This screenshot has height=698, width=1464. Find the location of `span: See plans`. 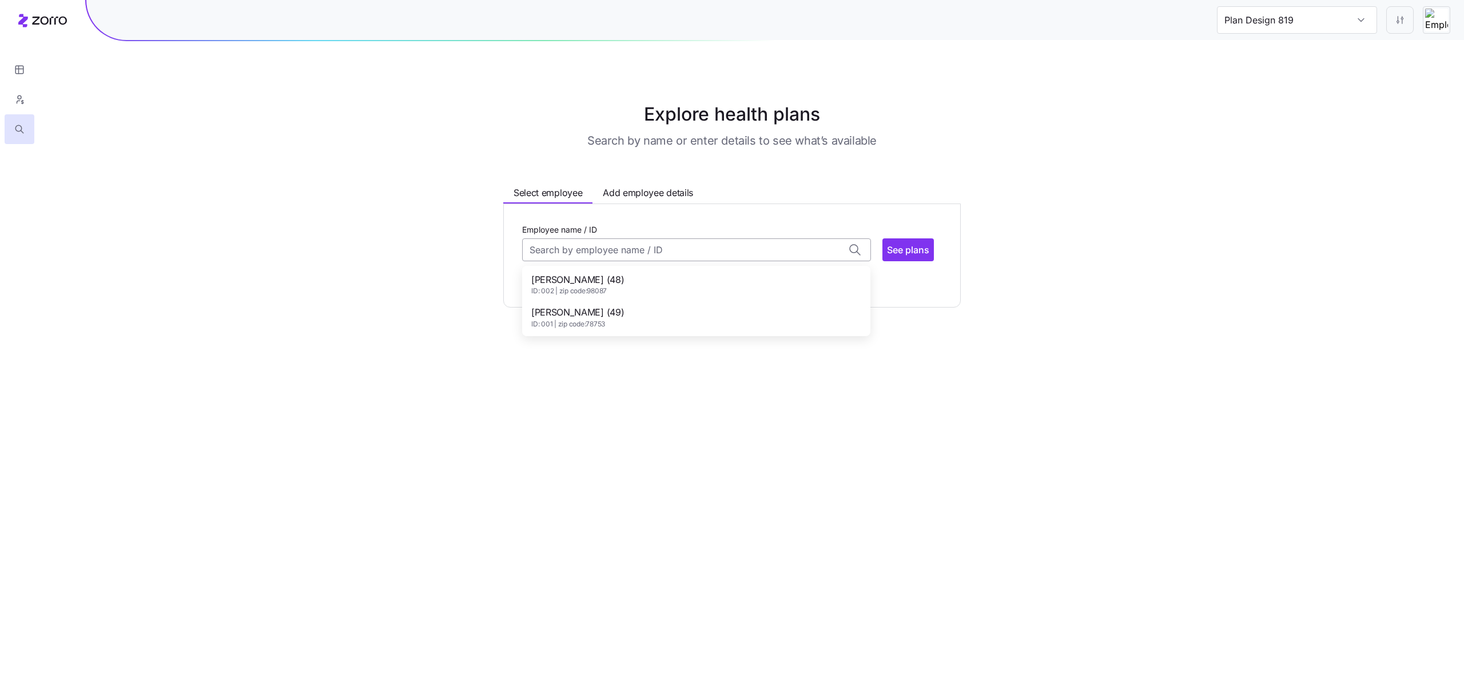

span: See plans is located at coordinates (908, 250).